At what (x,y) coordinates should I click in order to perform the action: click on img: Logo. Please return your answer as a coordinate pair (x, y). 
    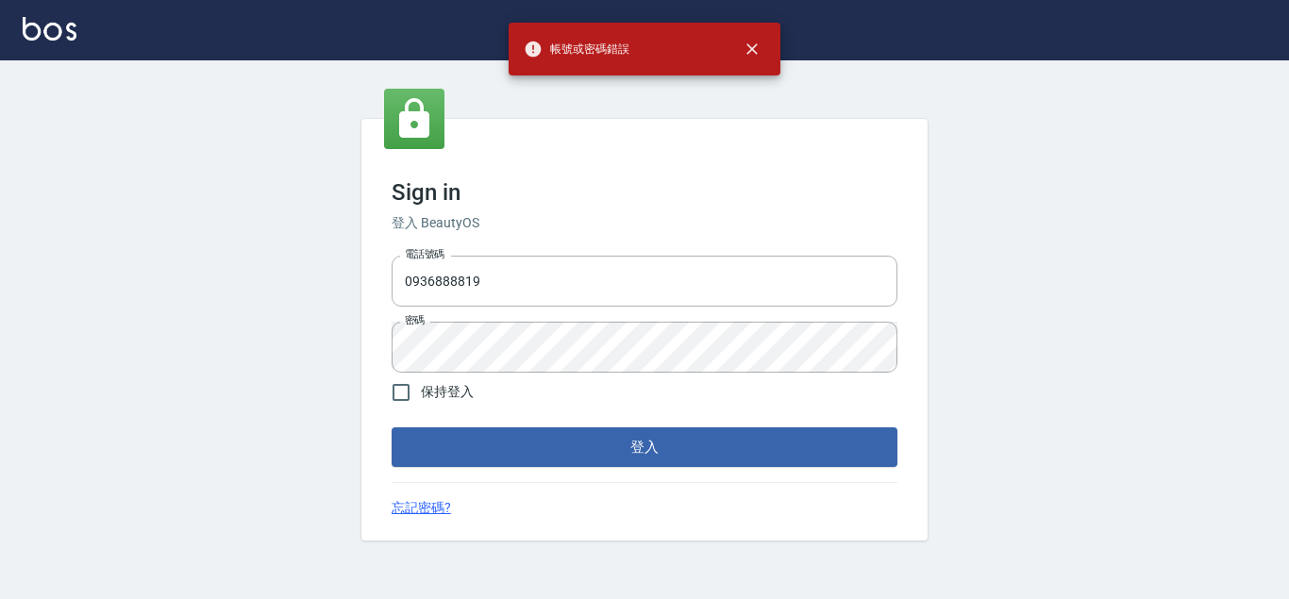
    Looking at the image, I should click on (49, 28).